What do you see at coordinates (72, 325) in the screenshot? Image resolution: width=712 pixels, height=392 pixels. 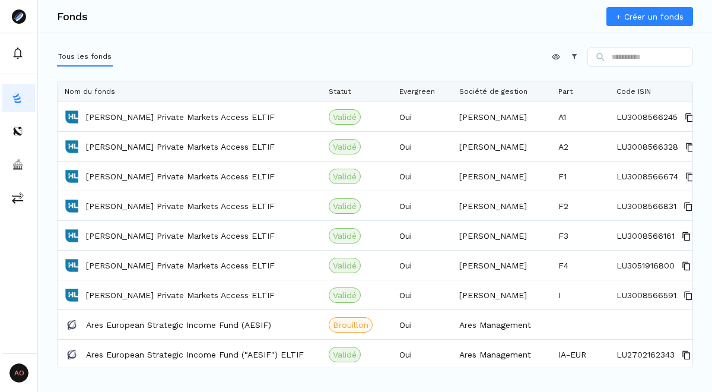 I see `img: Ares European Strategic Income Fund (AESIF)` at bounding box center [72, 325].